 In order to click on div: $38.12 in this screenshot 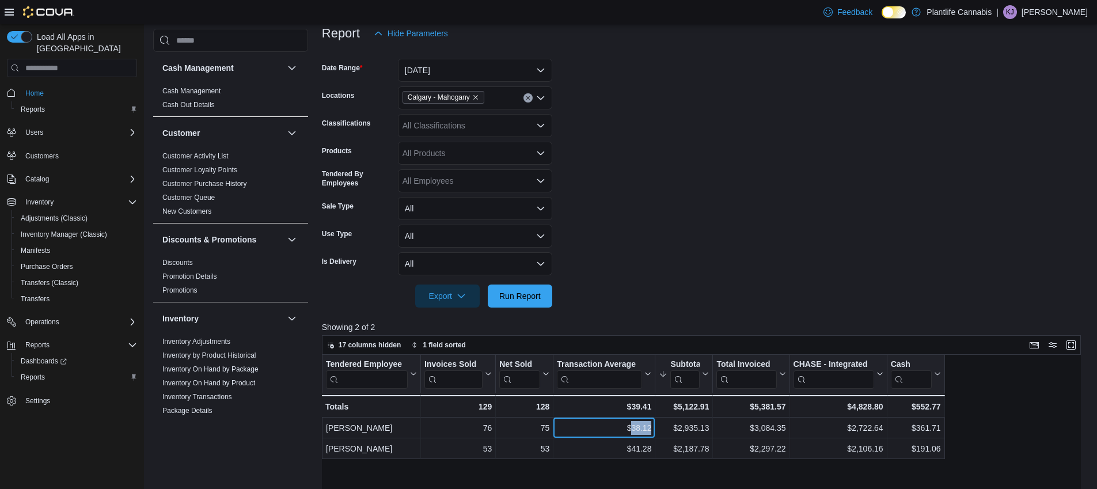, I will do `click(604, 428)`.